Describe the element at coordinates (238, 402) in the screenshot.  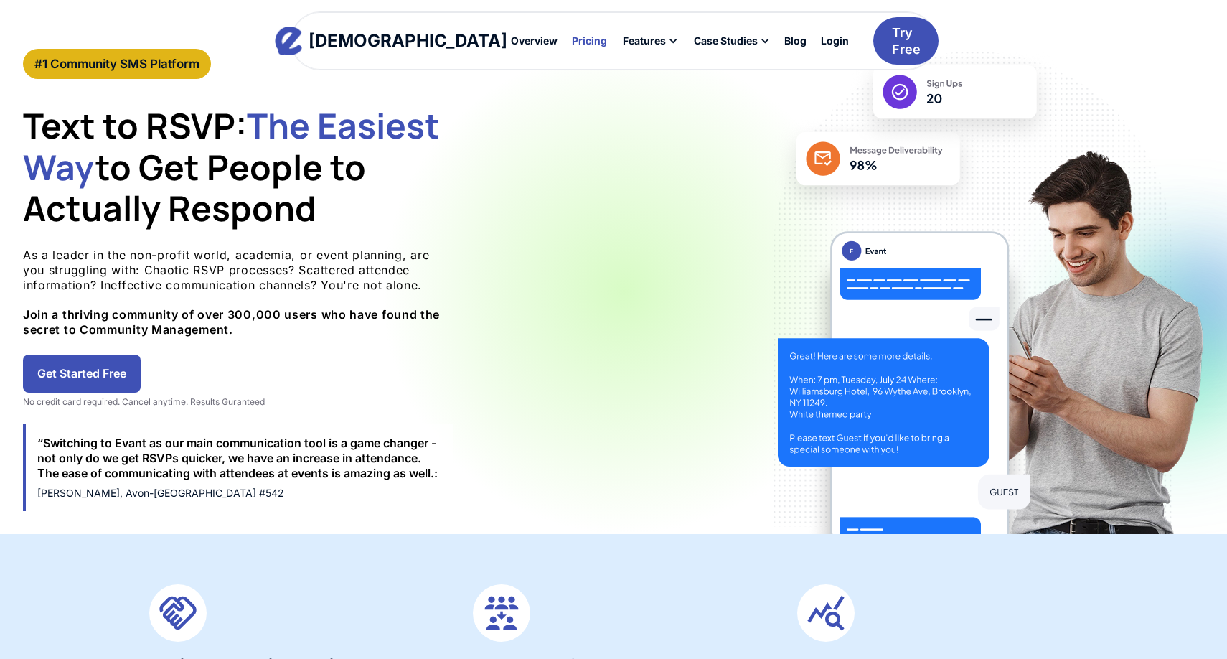
I see `div: No credit card required. Cancel anytime. Results Guranteed` at that location.